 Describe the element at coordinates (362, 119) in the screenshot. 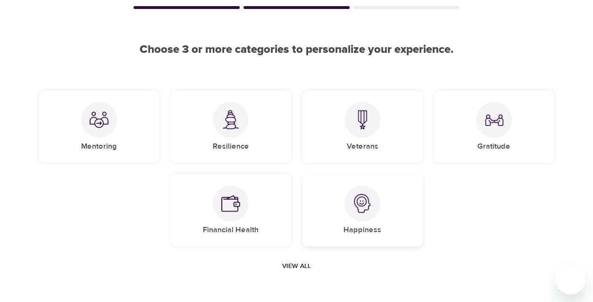

I see `img: Veterans` at that location.